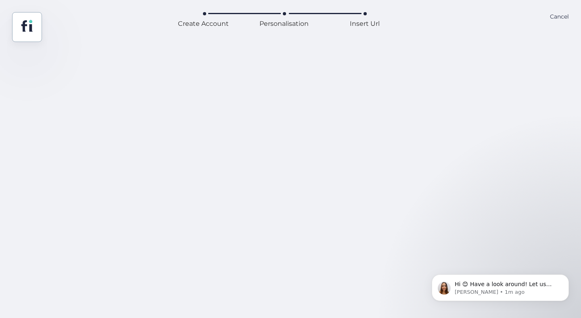  What do you see at coordinates (365, 23) in the screenshot?
I see `div: Insert Url` at bounding box center [365, 23].